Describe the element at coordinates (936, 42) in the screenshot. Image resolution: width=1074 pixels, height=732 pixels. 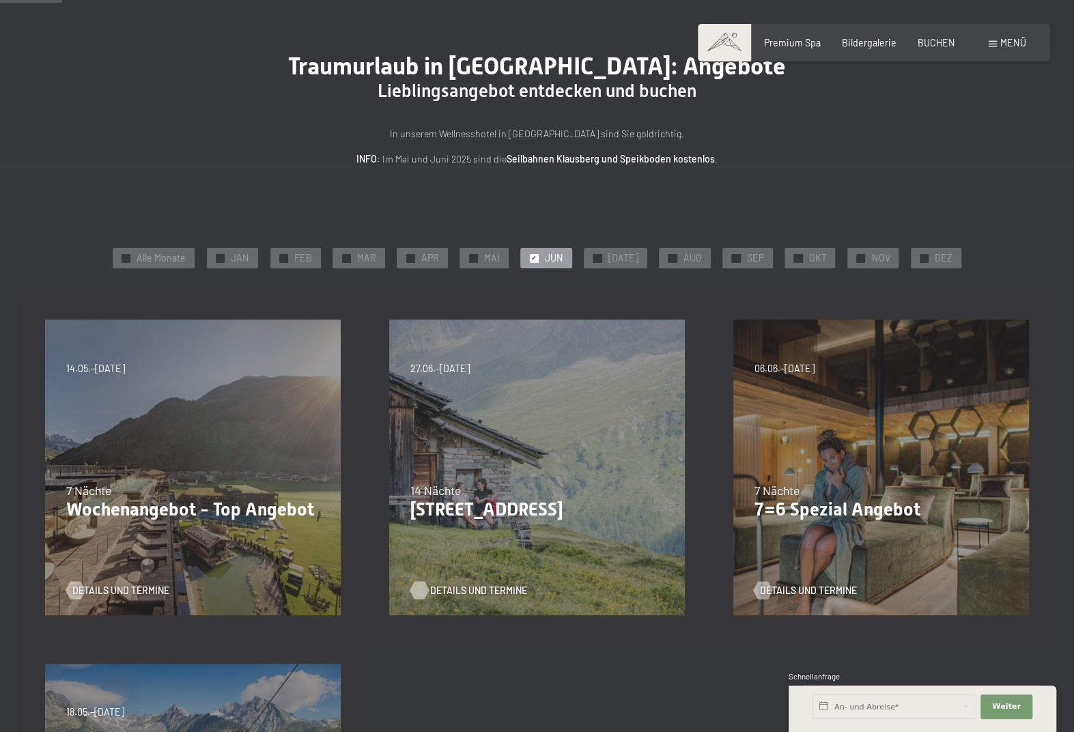
I see `a: BUCHEN` at that location.